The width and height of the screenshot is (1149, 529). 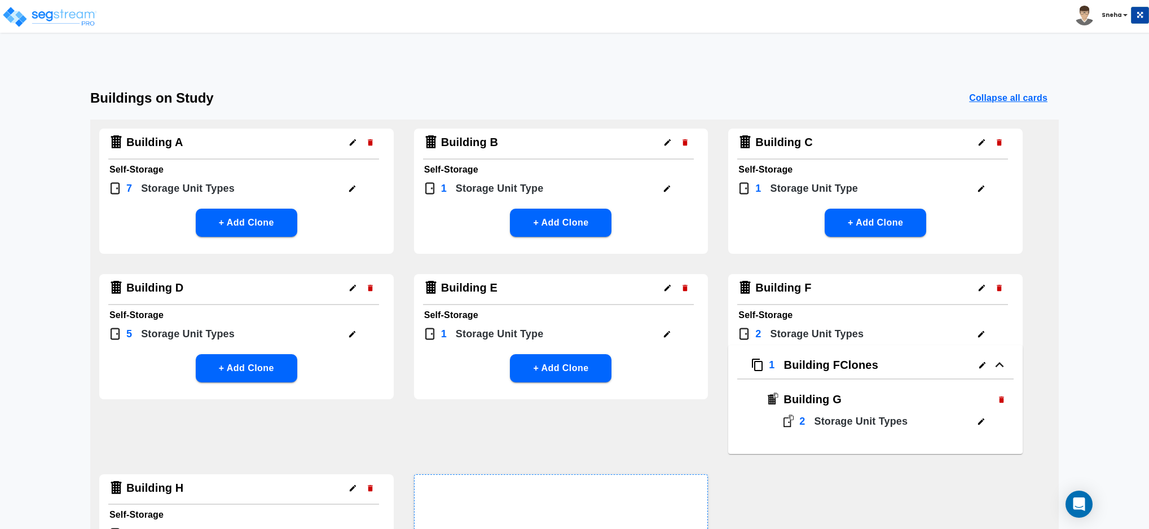 I want to click on img: avatar.png, so click(x=1084, y=15).